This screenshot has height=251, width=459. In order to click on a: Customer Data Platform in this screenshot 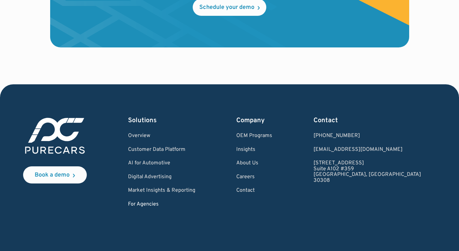, I will do `click(162, 150)`.